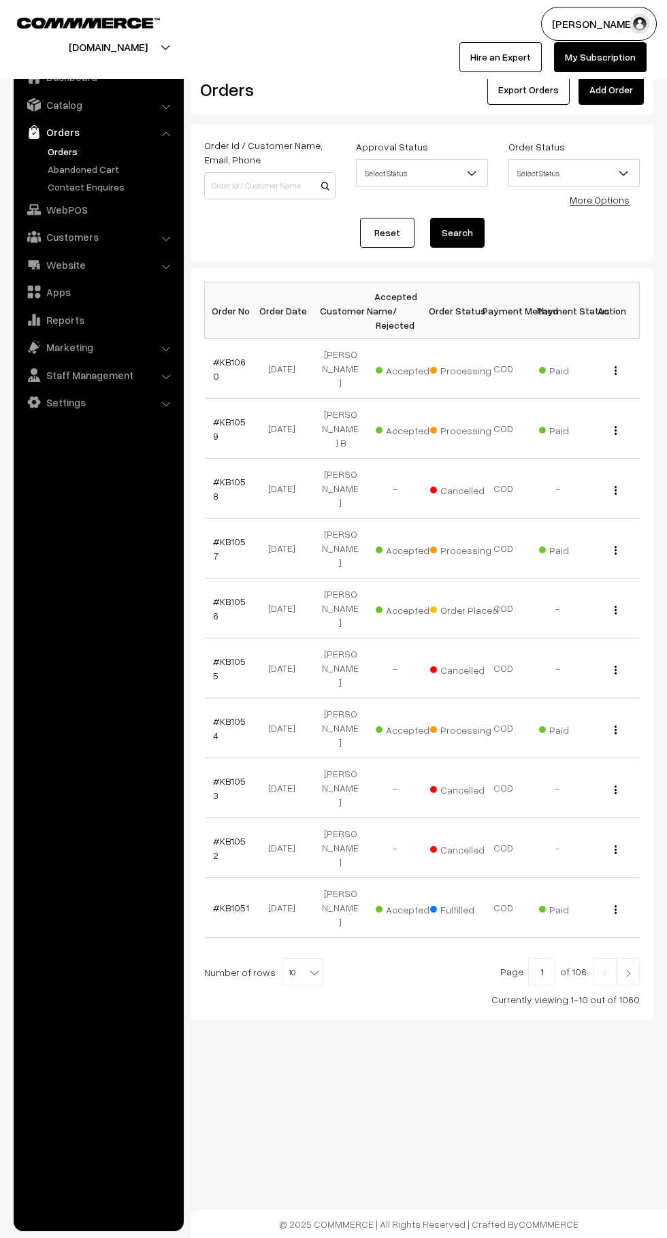 The width and height of the screenshot is (667, 1238). What do you see at coordinates (98, 265) in the screenshot?
I see `a: Website` at bounding box center [98, 265].